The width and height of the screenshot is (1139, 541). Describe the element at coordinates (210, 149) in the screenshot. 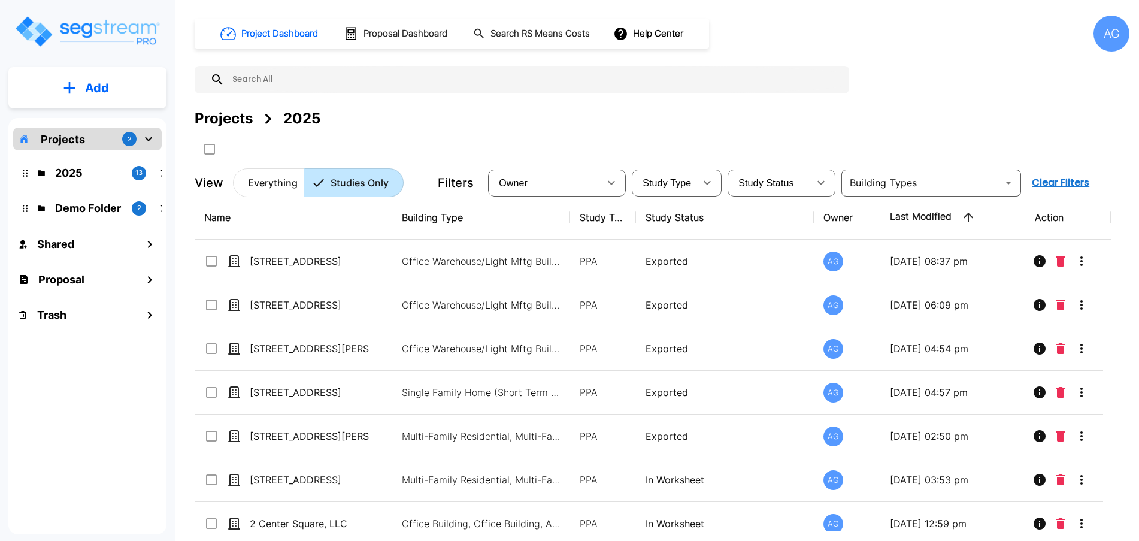

I see `button: SelectAll` at that location.